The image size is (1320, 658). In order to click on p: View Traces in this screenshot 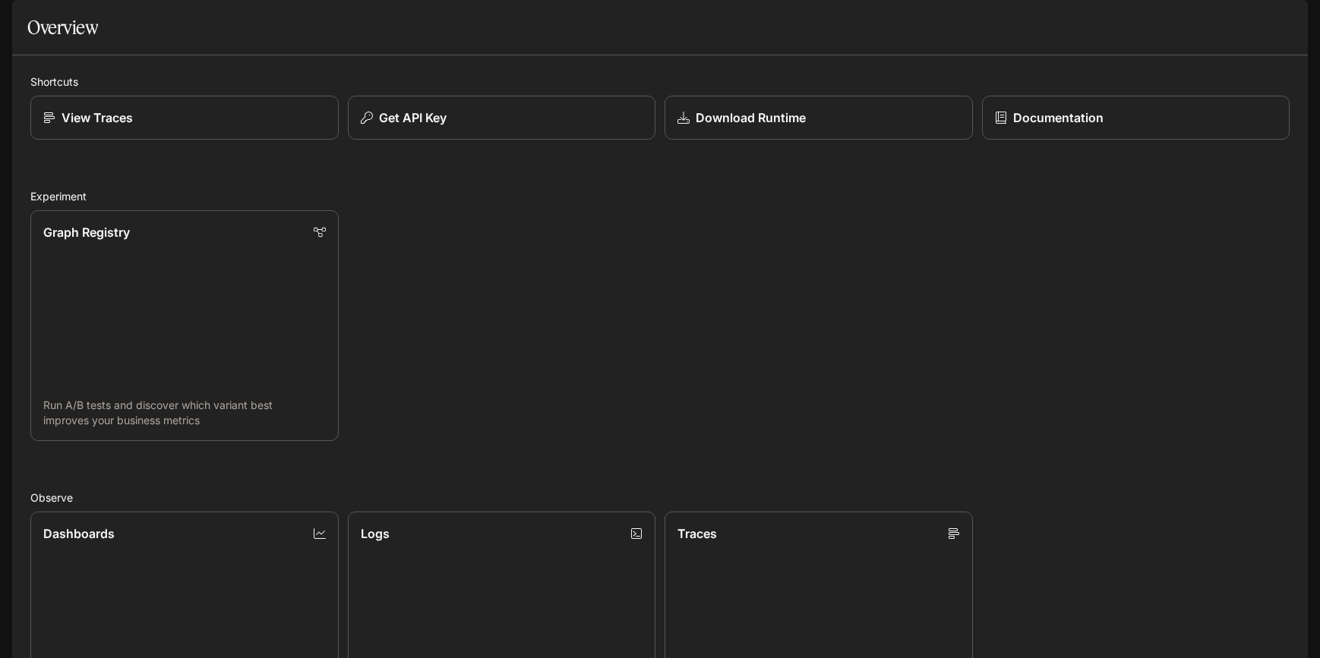, I will do `click(97, 118)`.